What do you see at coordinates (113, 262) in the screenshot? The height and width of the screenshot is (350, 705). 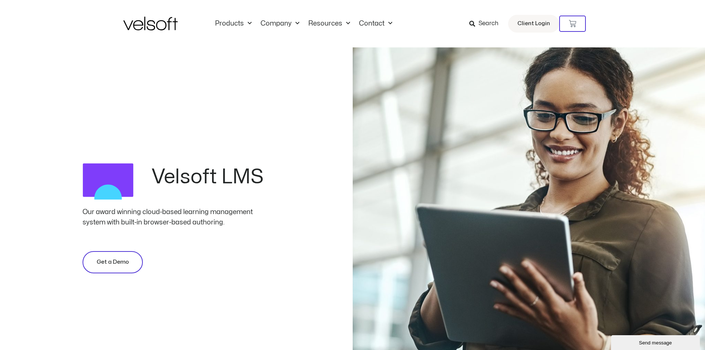 I see `span: Get a Demo` at bounding box center [113, 262].